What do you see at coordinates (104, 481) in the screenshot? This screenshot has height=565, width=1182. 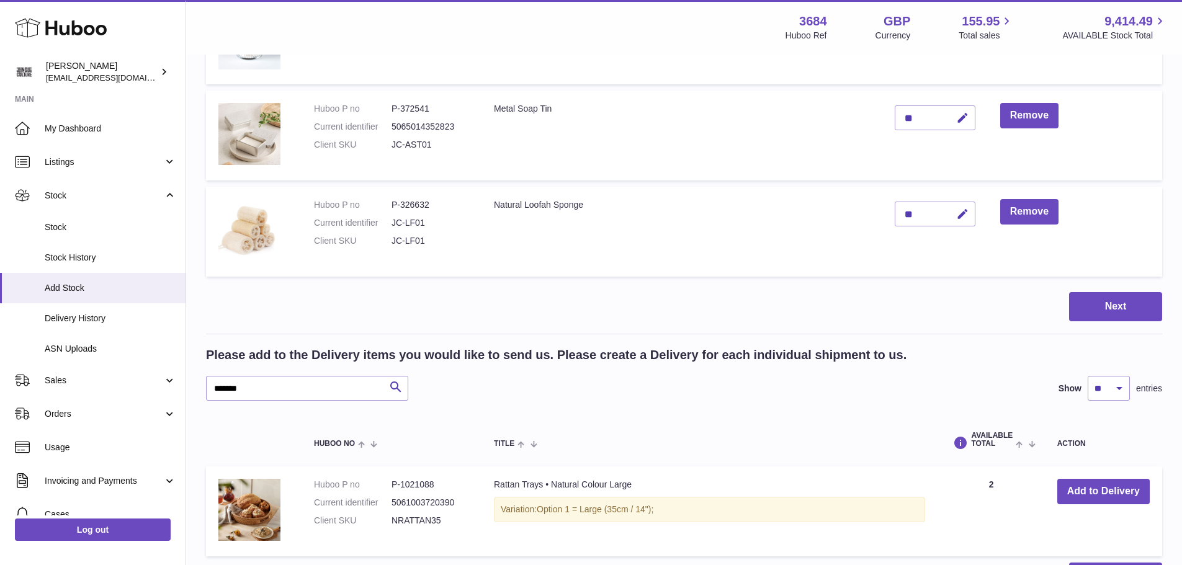 I see `span: Invoicing and Payments` at bounding box center [104, 481].